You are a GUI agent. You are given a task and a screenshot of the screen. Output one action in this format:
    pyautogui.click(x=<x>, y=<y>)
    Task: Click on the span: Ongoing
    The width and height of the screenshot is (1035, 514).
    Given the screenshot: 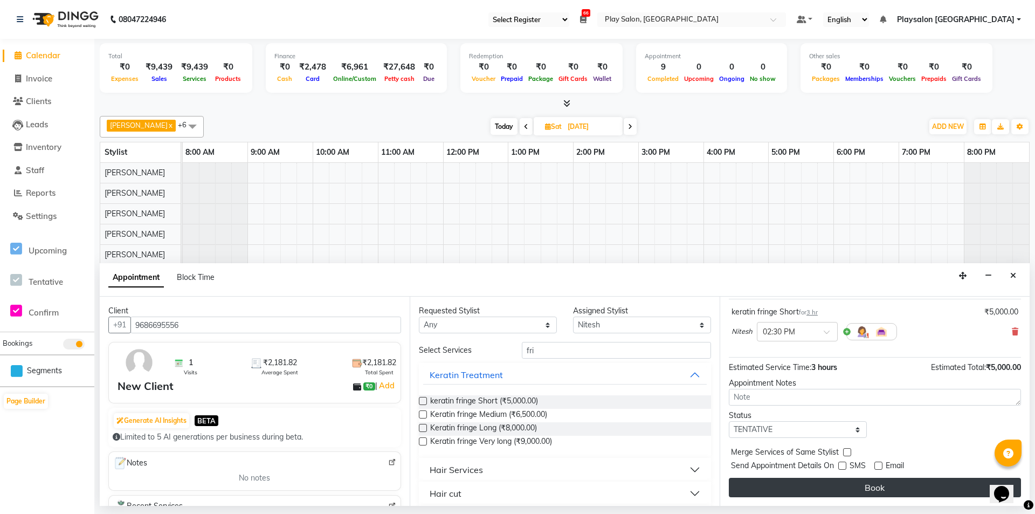 What is the action you would take?
    pyautogui.click(x=731, y=79)
    